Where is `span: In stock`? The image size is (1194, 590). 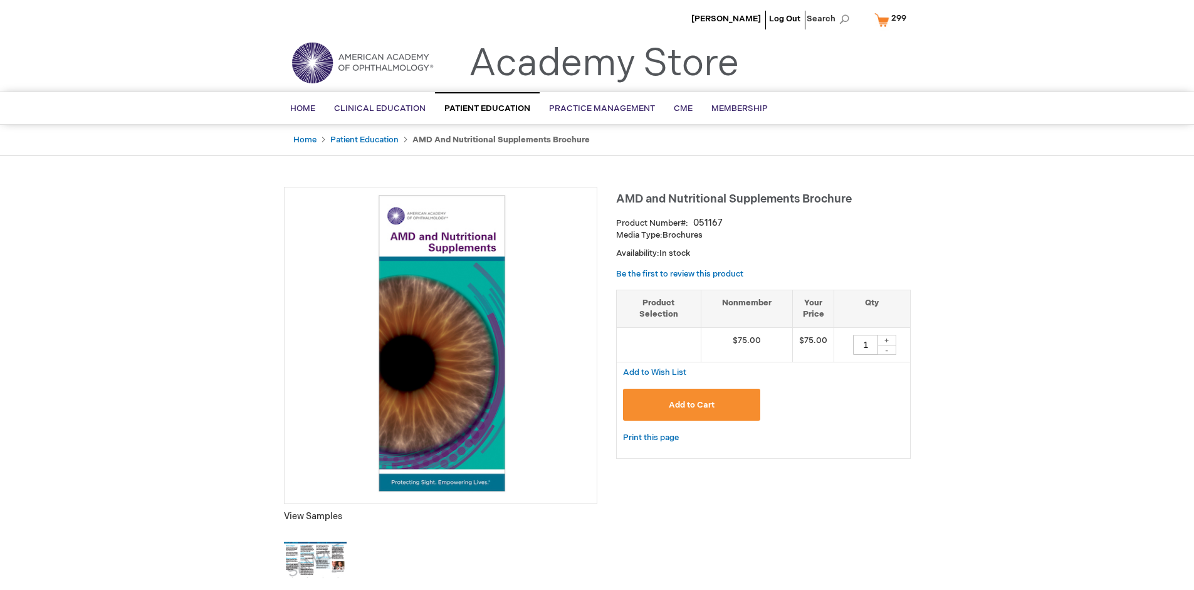 span: In stock is located at coordinates (675, 253).